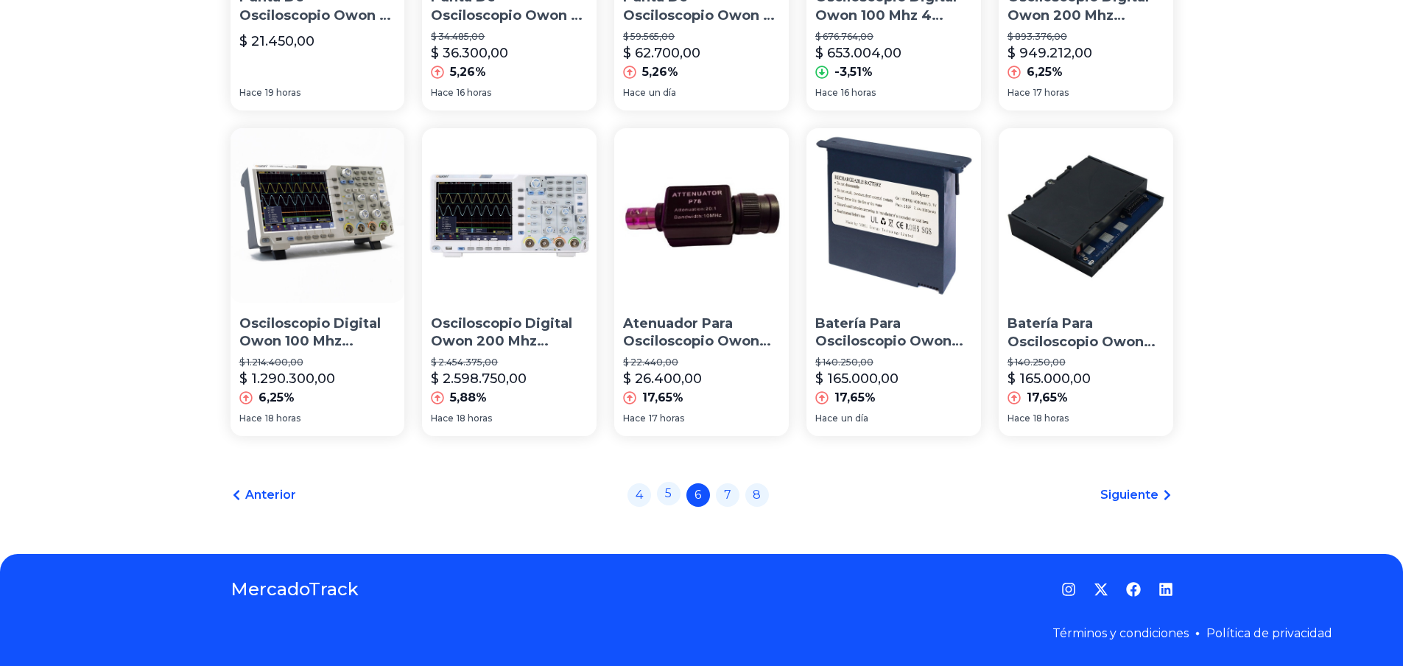 The height and width of the screenshot is (666, 1403). What do you see at coordinates (295, 589) in the screenshot?
I see `h1: MercadoTrack` at bounding box center [295, 589].